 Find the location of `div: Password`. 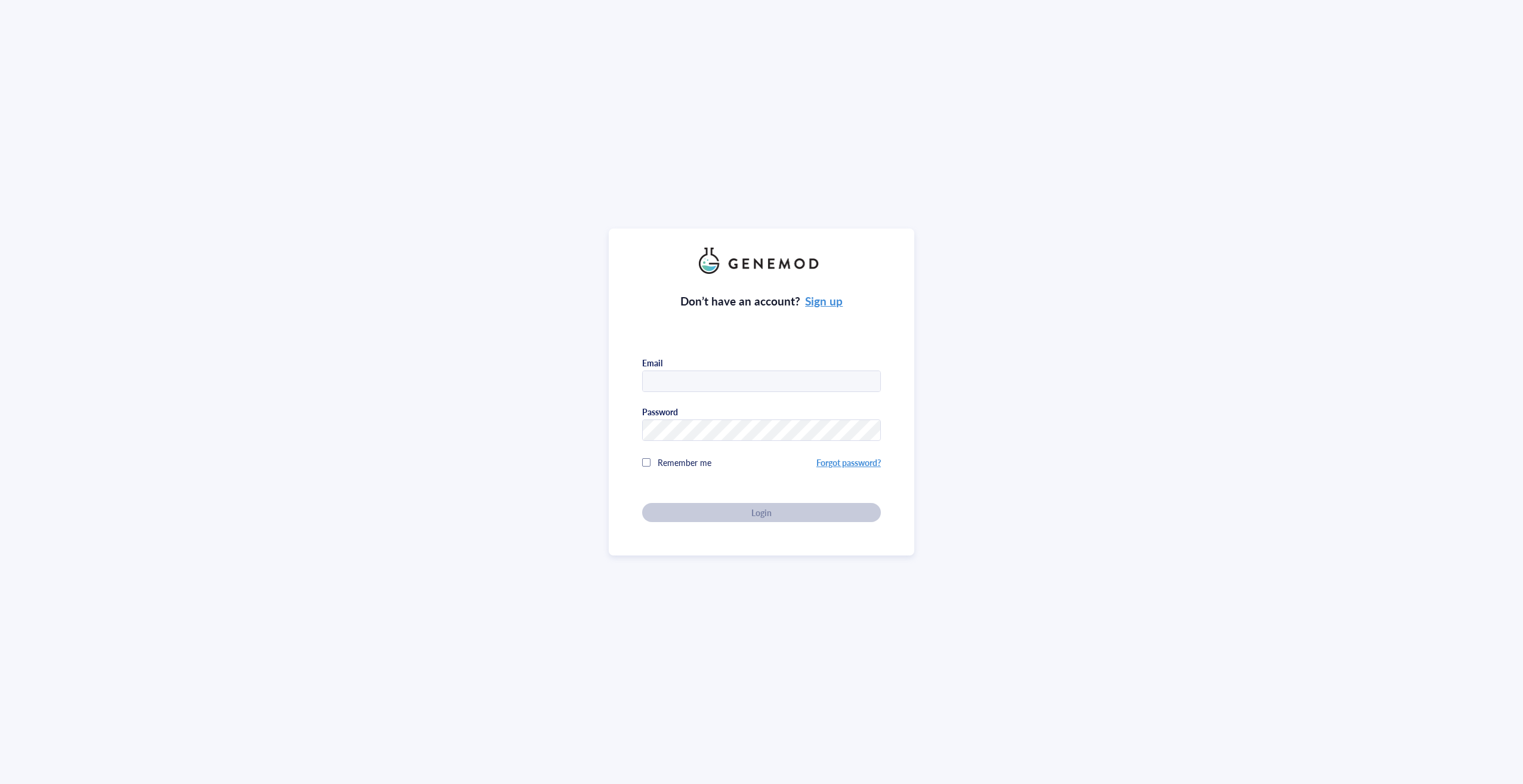

div: Password is located at coordinates (660, 412).